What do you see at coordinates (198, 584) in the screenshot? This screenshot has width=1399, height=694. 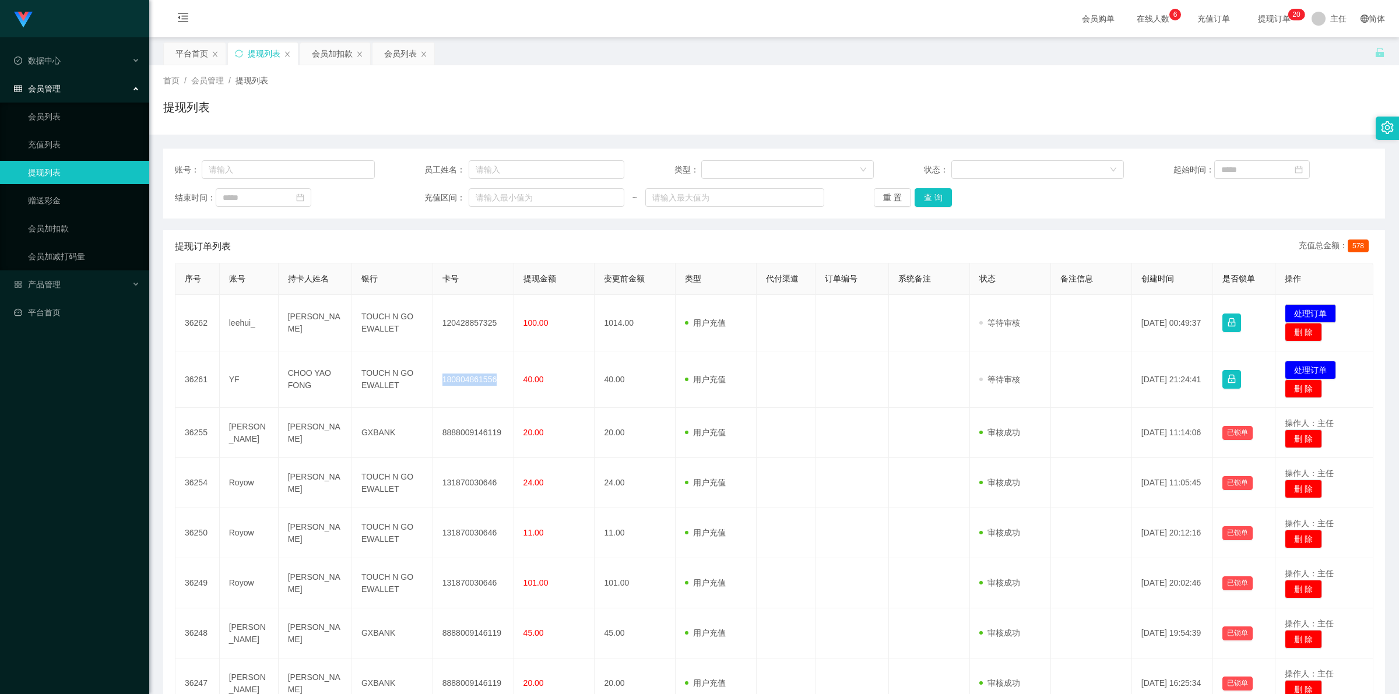 I see `td: 36249` at bounding box center [198, 584].